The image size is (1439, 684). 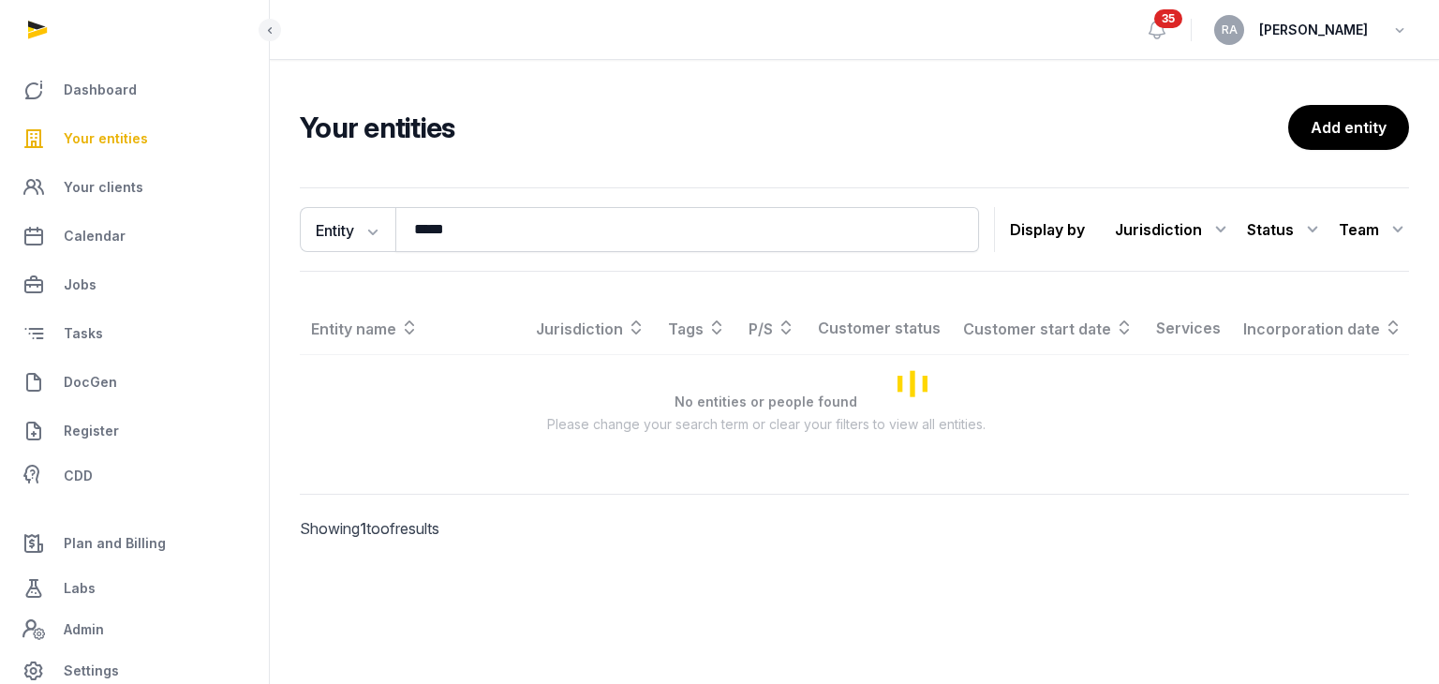 What do you see at coordinates (134, 382) in the screenshot?
I see `a: DocGen` at bounding box center [134, 382].